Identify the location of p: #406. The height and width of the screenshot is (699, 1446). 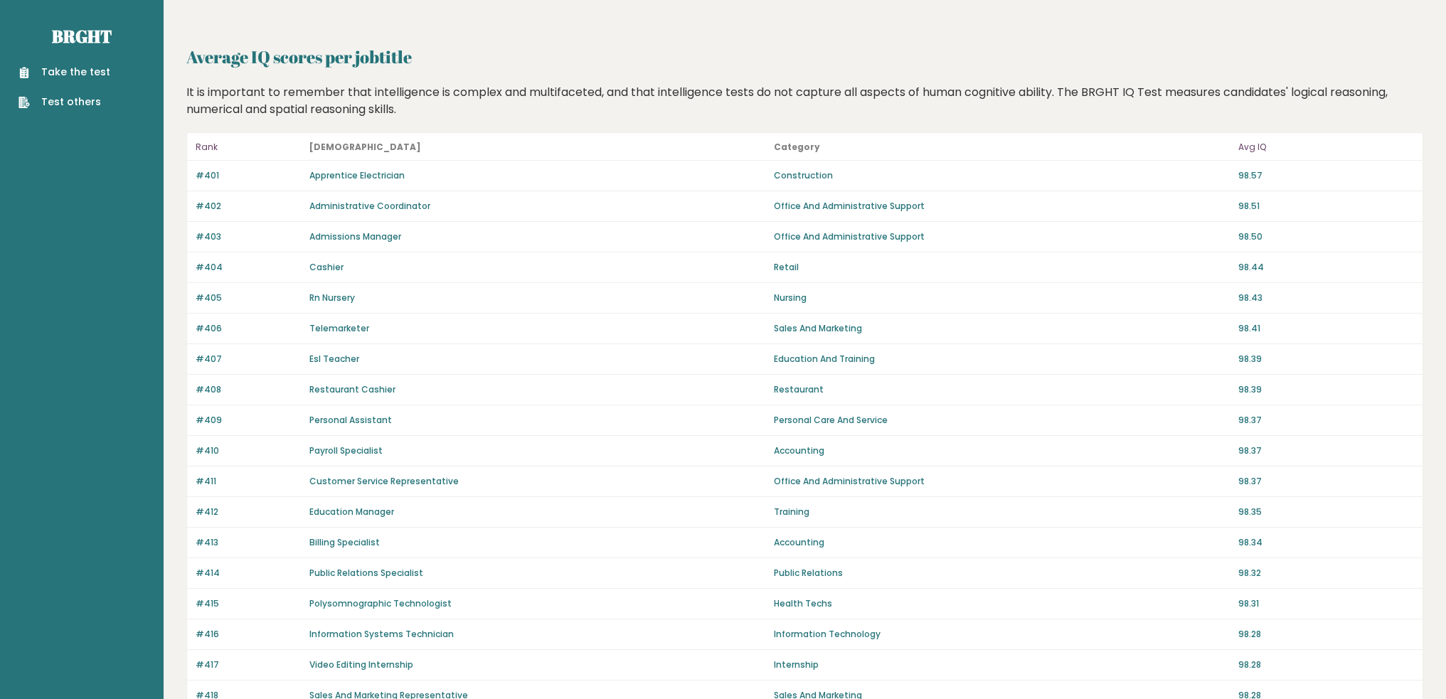
(248, 329).